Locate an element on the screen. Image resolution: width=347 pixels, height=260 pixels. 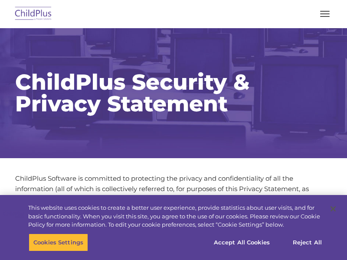
button: Cookies Settings is located at coordinates (58, 242).